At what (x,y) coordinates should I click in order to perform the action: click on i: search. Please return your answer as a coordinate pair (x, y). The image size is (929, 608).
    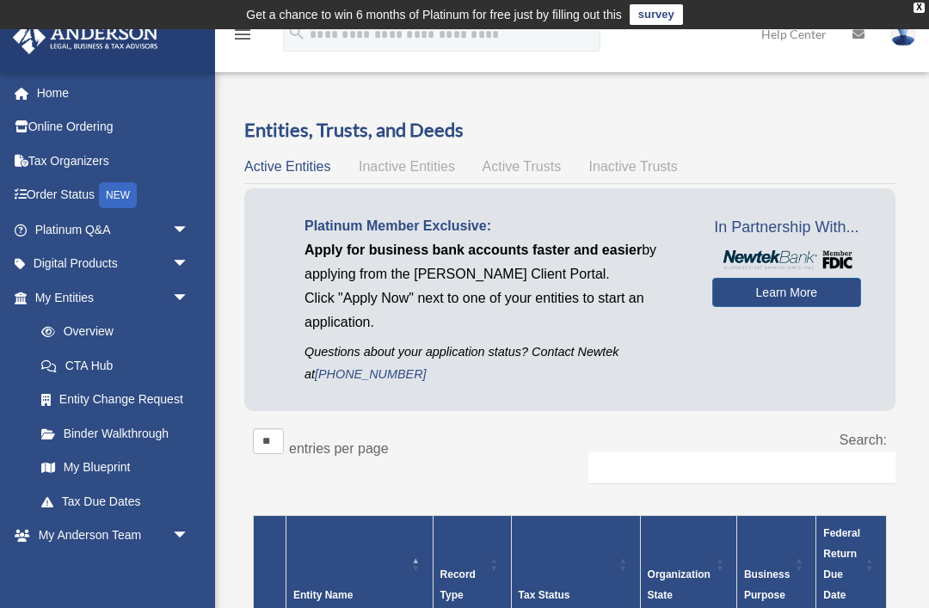
    Looking at the image, I should click on (297, 33).